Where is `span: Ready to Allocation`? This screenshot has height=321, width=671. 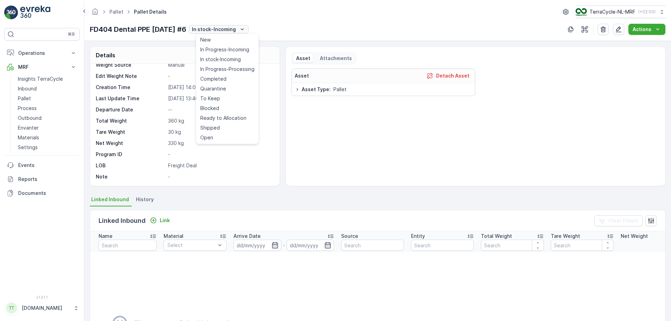 span: Ready to Allocation is located at coordinates (223, 118).